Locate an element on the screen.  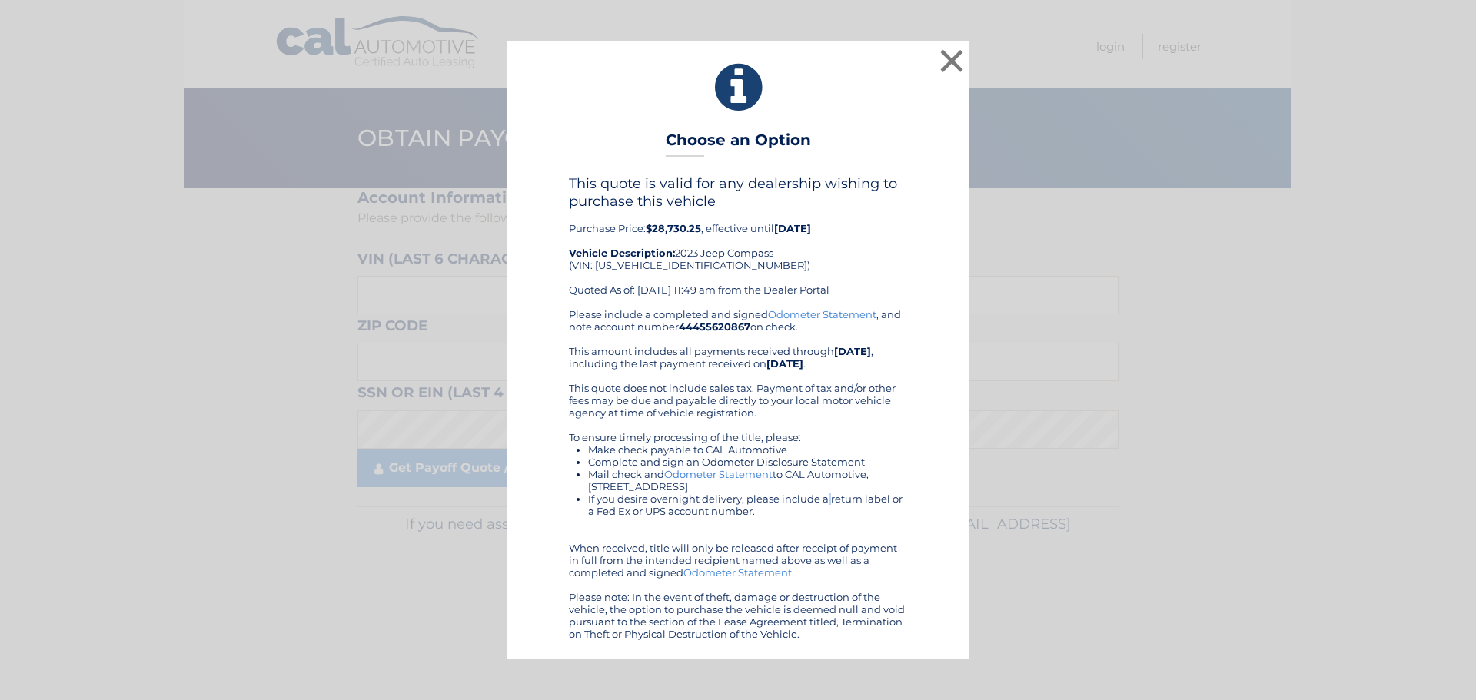
li: Complete and sign an Odometer Disclosure Statement is located at coordinates (747, 462).